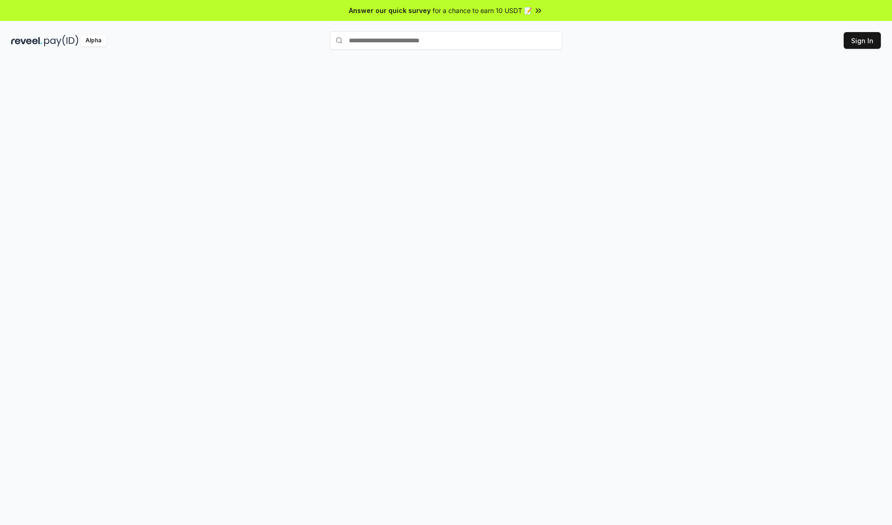 Image resolution: width=892 pixels, height=525 pixels. I want to click on div: Alpha, so click(93, 40).